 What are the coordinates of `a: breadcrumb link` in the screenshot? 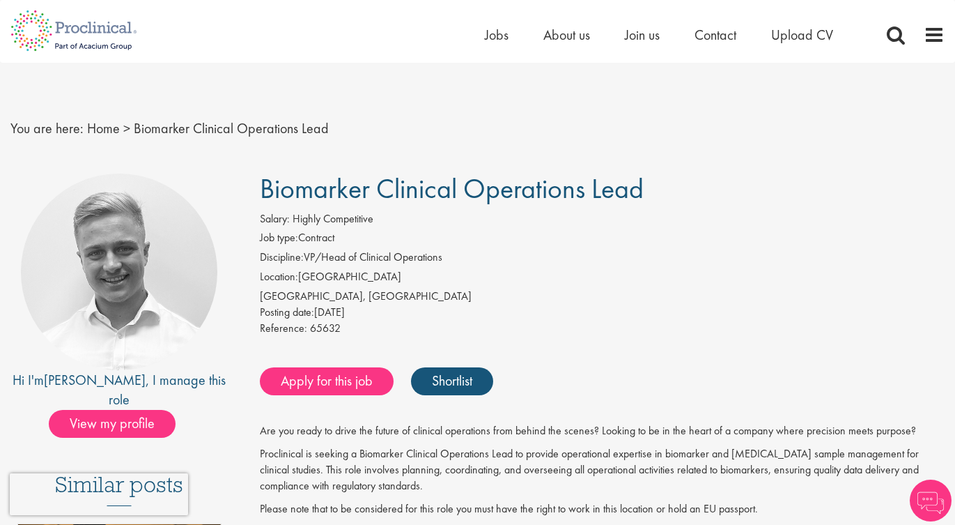 It's located at (103, 128).